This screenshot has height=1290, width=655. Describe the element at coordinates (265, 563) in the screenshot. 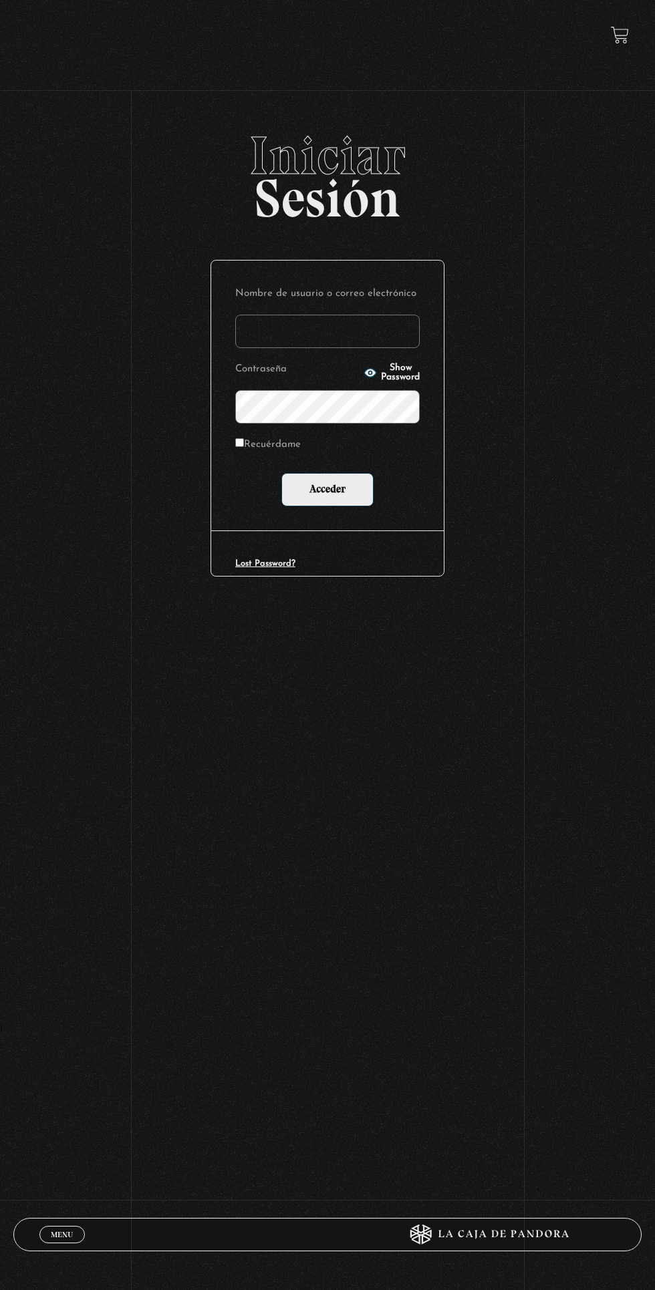

I see `a: Lost Password?` at that location.